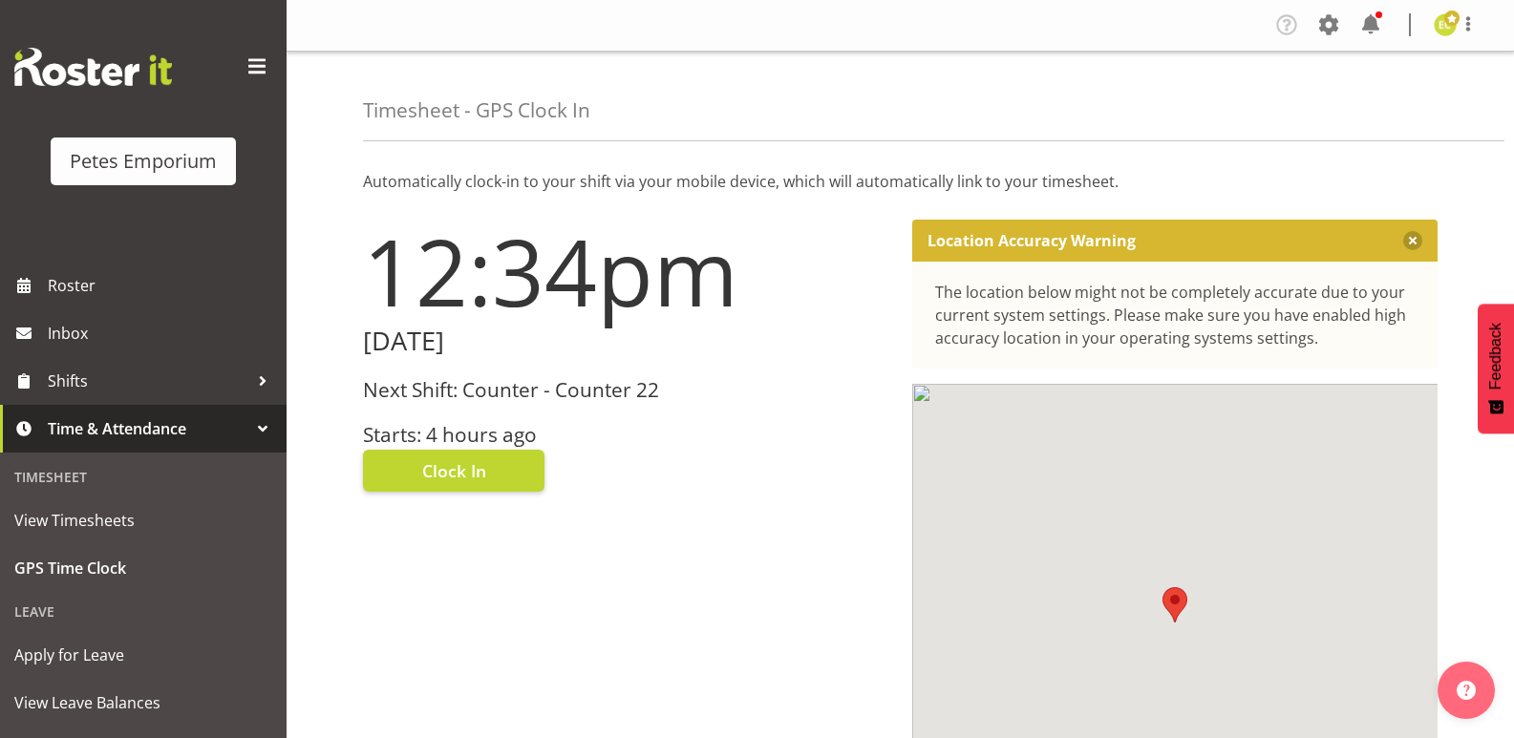 The width and height of the screenshot is (1514, 738). What do you see at coordinates (162, 286) in the screenshot?
I see `span: Roster` at bounding box center [162, 286].